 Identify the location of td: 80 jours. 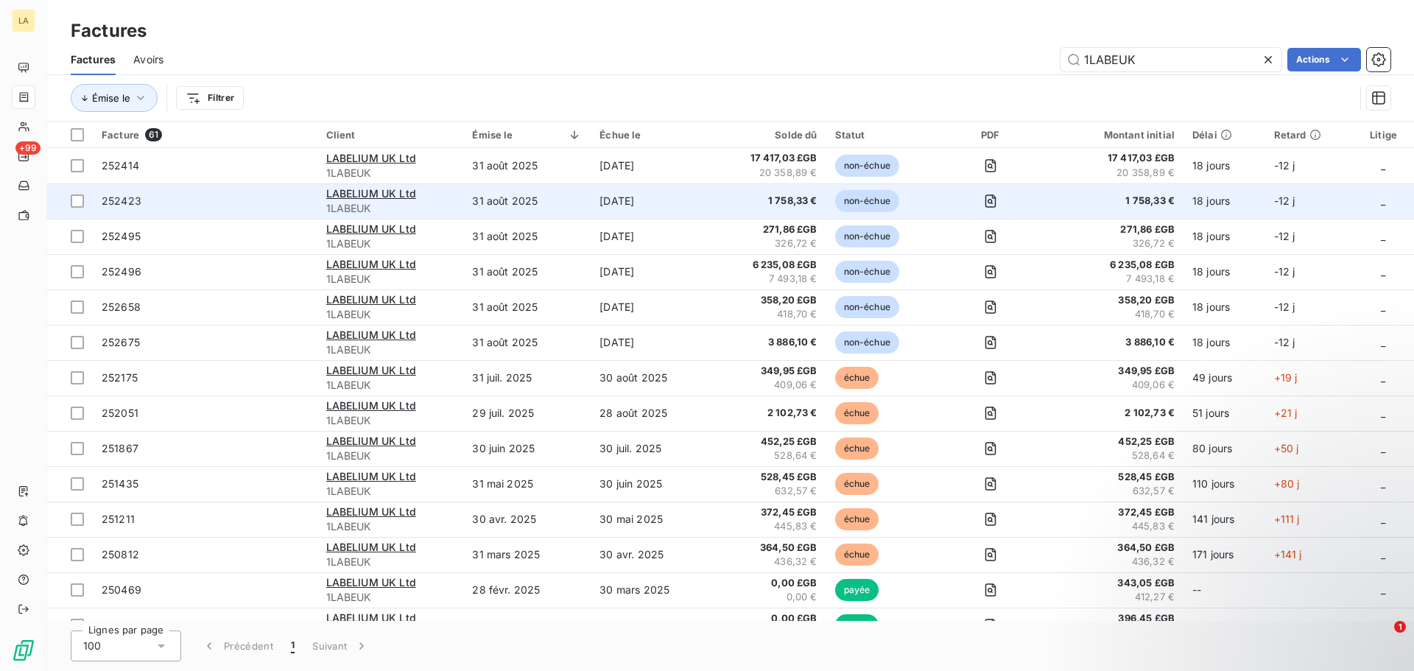
(1224, 448).